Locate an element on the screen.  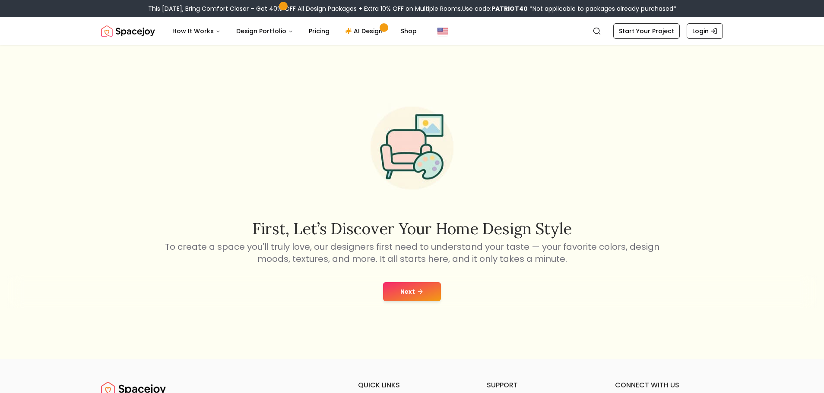
a: Pricing is located at coordinates (319, 31).